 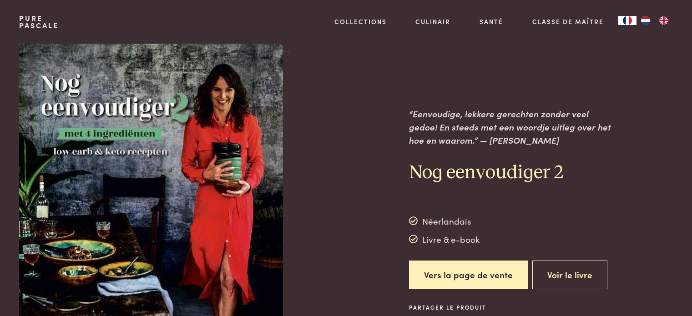 What do you see at coordinates (445, 239) in the screenshot?
I see `div: Livre & e-book` at bounding box center [445, 239].